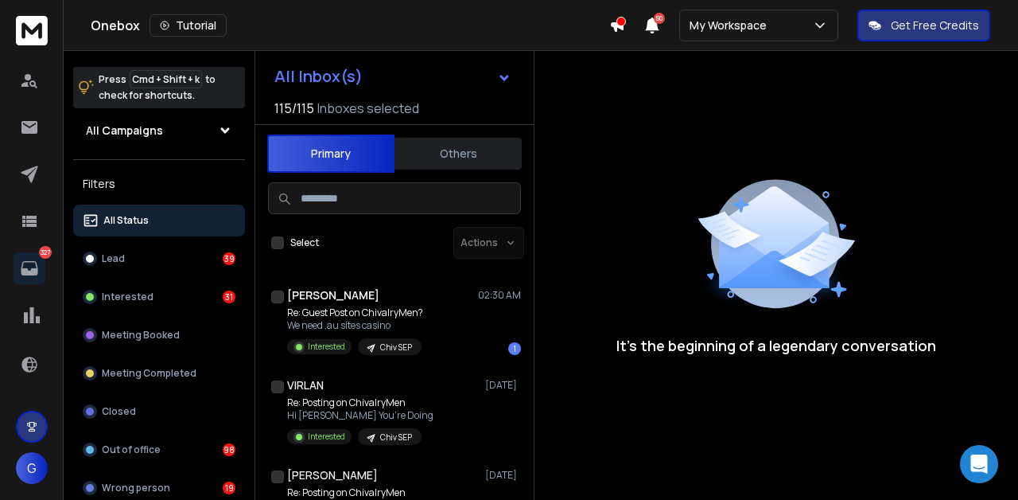  Describe the element at coordinates (659, 18) in the screenshot. I see `span: 50` at that location.